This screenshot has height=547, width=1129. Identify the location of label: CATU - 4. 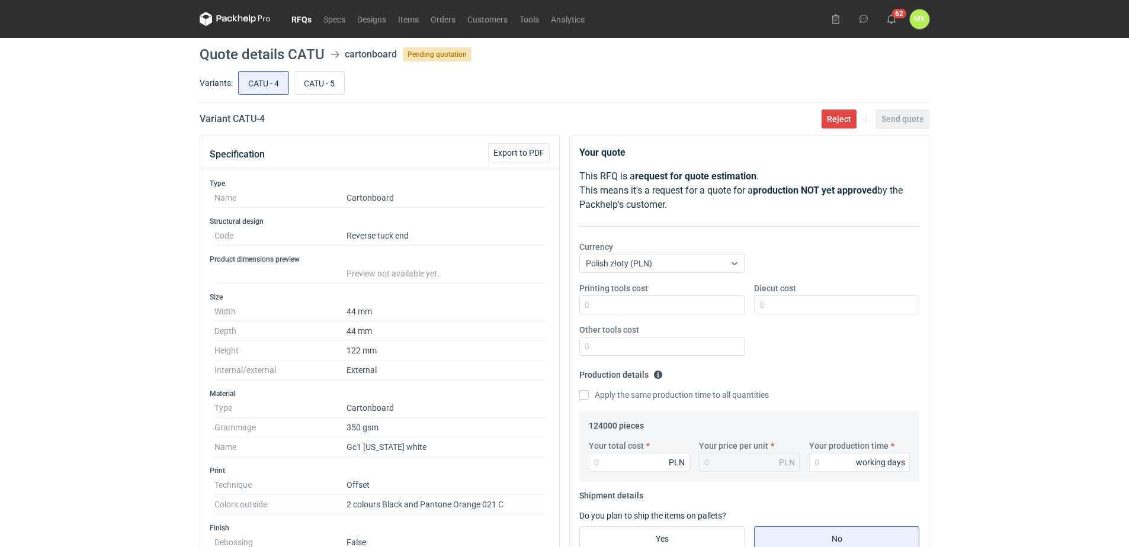
(263, 83).